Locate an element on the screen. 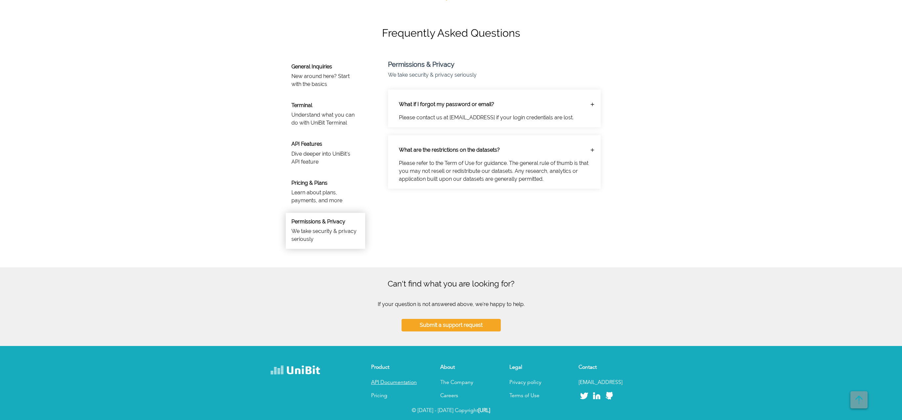 The image size is (902, 420). img: backtop.94947c9.png is located at coordinates (859, 400).